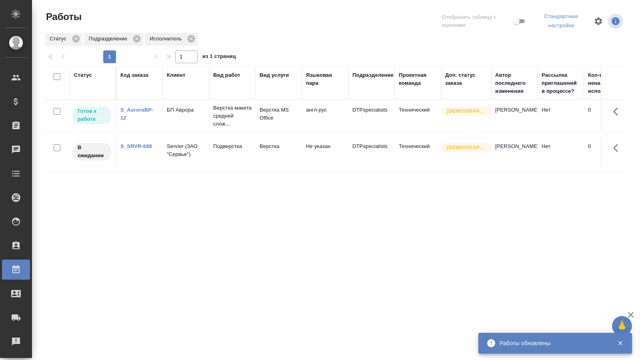 The height and width of the screenshot is (360, 640). What do you see at coordinates (560, 83) in the screenshot?
I see `div: Рассылка приглашений в процессе?` at bounding box center [560, 83].